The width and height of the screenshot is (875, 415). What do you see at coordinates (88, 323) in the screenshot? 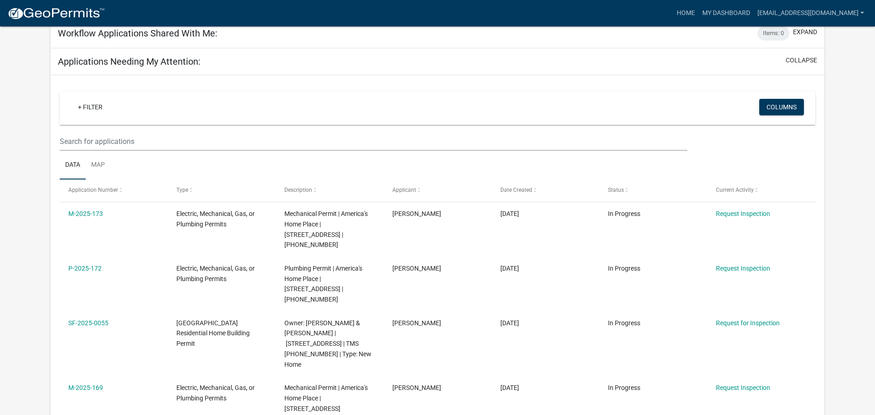
I see `a: SF-2025-0055` at bounding box center [88, 323].